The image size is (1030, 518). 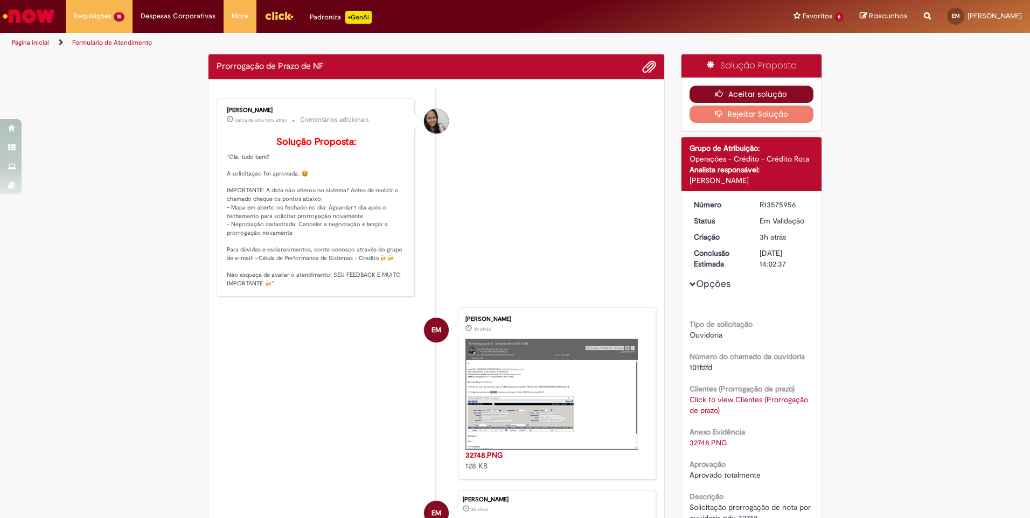 What do you see at coordinates (706, 335) in the screenshot?
I see `span: Ouvidoria` at bounding box center [706, 335].